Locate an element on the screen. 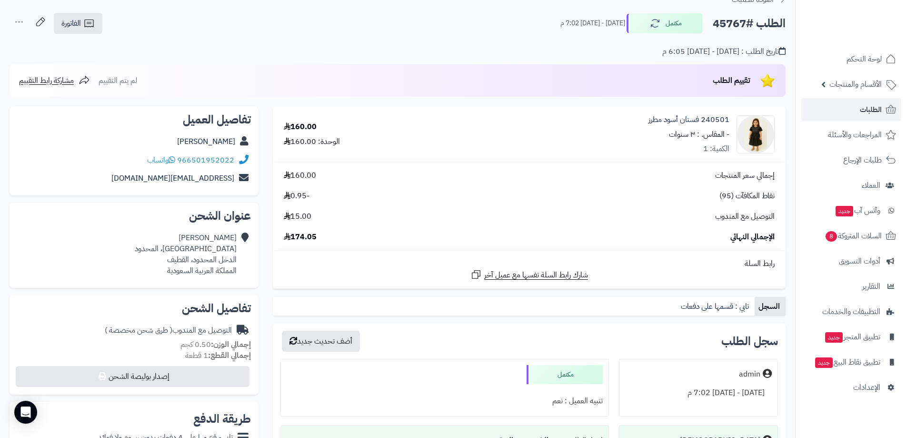  a: التقارير is located at coordinates (851, 286).